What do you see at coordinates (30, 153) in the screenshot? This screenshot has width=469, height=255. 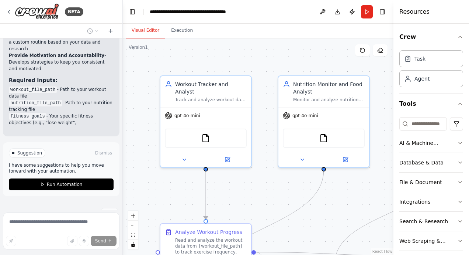 I see `span: Suggestion` at bounding box center [30, 153].